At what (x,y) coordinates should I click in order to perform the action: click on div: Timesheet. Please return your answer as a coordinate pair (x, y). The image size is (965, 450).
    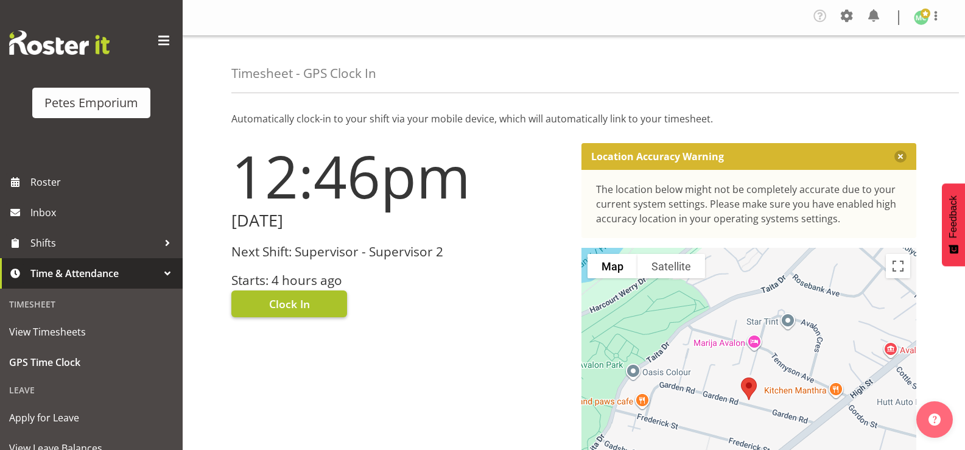
    Looking at the image, I should click on (91, 304).